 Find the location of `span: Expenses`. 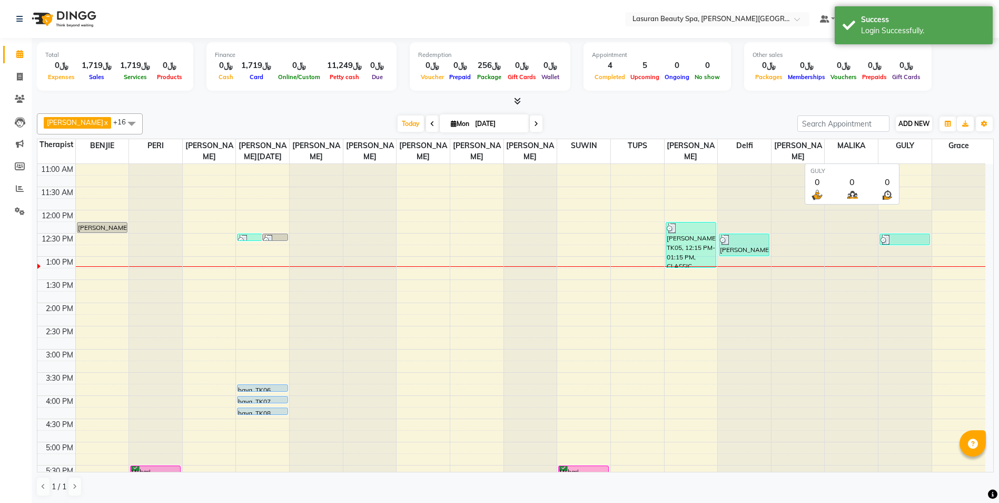

span: Expenses is located at coordinates (61, 77).